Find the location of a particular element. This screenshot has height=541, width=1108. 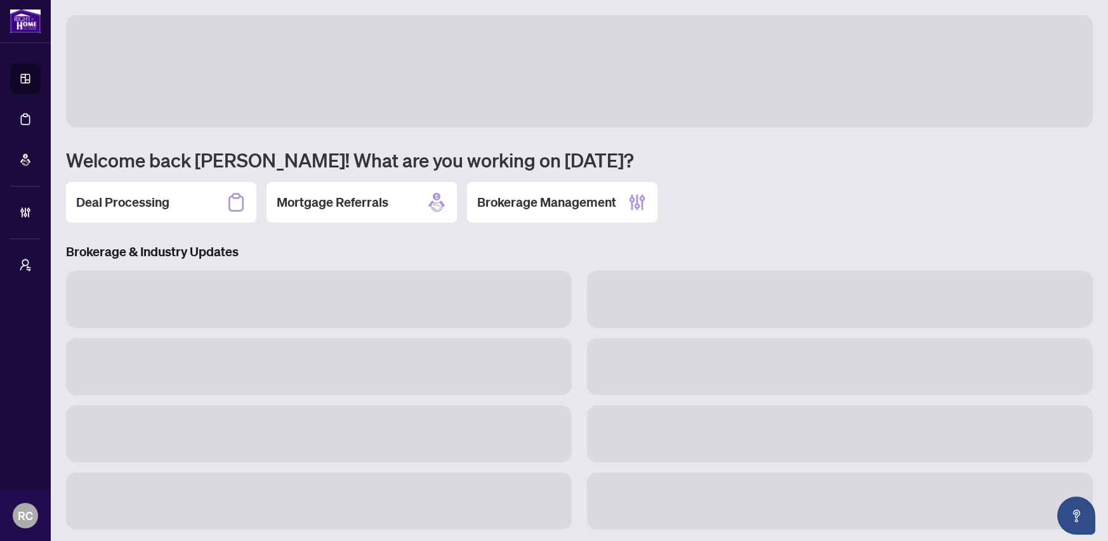

h2: Mortgage Referrals is located at coordinates (333, 202).